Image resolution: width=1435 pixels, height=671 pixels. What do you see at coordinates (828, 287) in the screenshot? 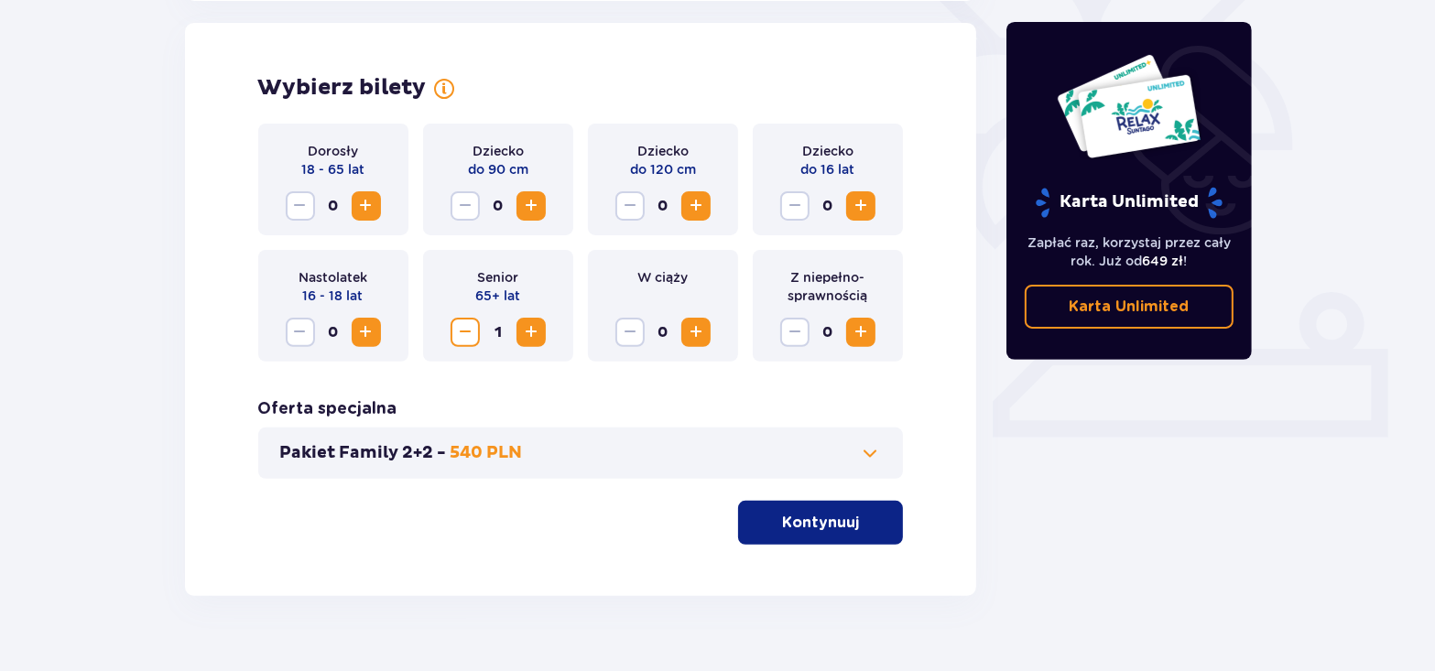
I see `p: Z niepełno­sprawnością` at bounding box center [828, 287].